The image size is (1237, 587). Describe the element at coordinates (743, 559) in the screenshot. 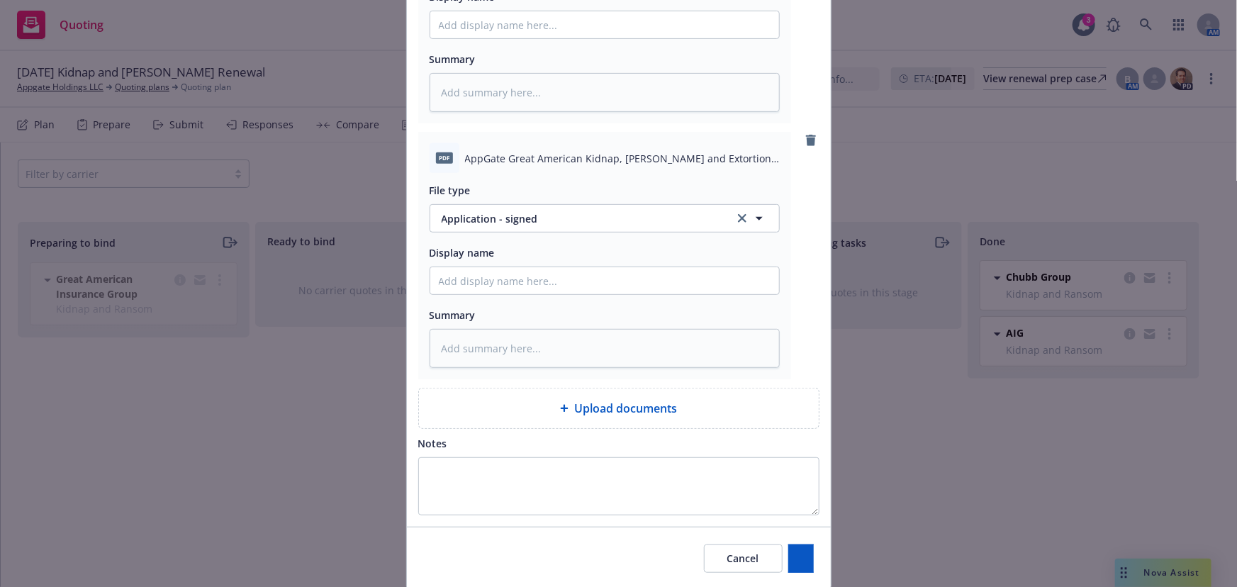

I see `button: Cancel` at that location.